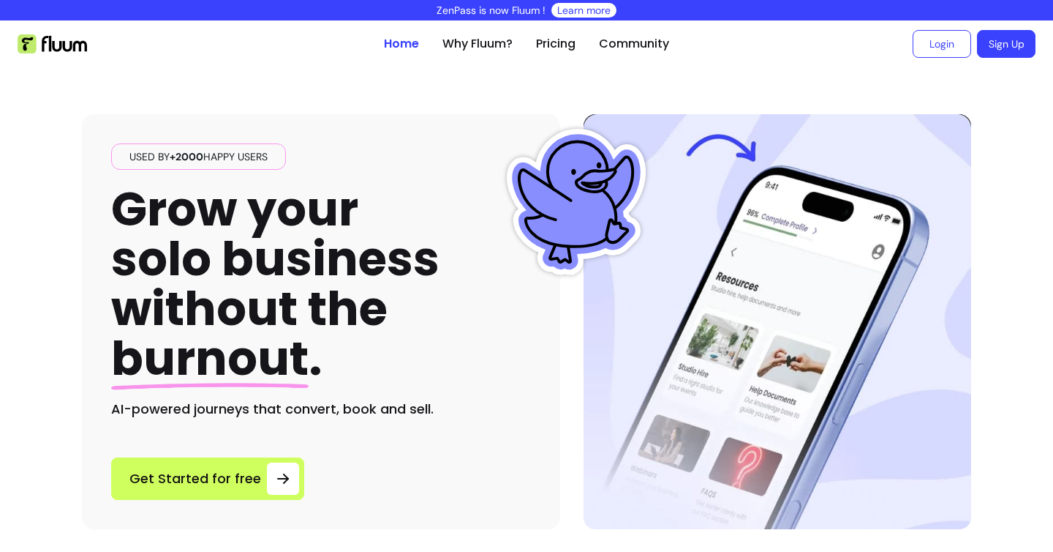 Image resolution: width=1053 pixels, height=552 pixels. What do you see at coordinates (402, 44) in the screenshot?
I see `a: Home` at bounding box center [402, 44].